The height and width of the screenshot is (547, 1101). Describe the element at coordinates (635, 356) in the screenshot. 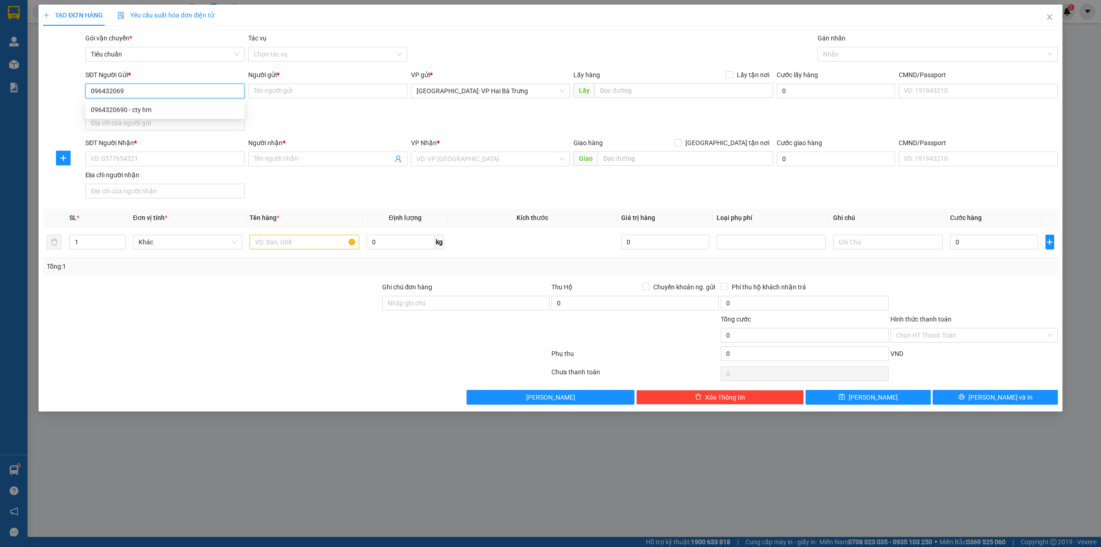

I see `div: Phụ thu` at that location.